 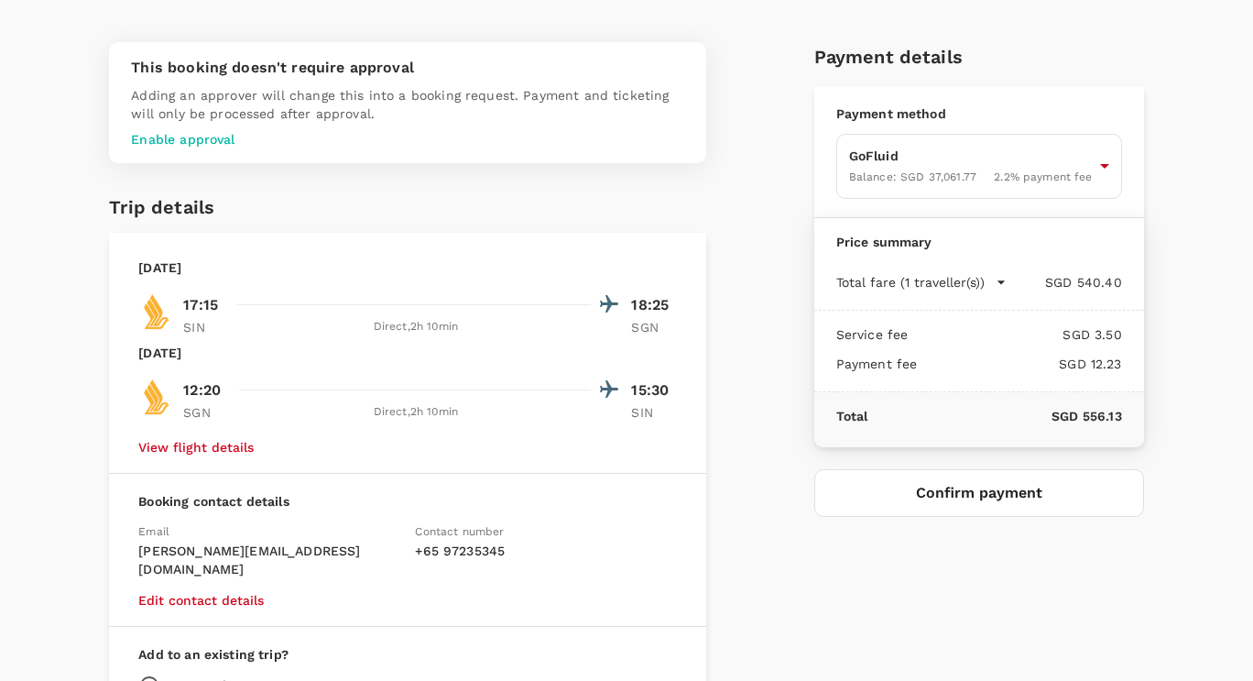 What do you see at coordinates (922, 282) in the screenshot?
I see `button: Total fare (1 traveller(s))` at bounding box center [922, 282].